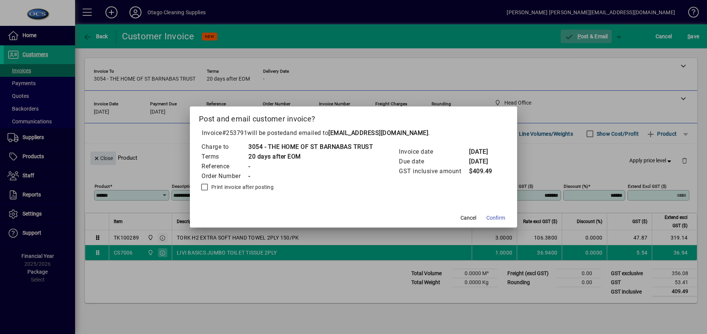 The width and height of the screenshot is (707, 334). Describe the element at coordinates (434, 172) in the screenshot. I see `td: GST inclusive amount` at that location.